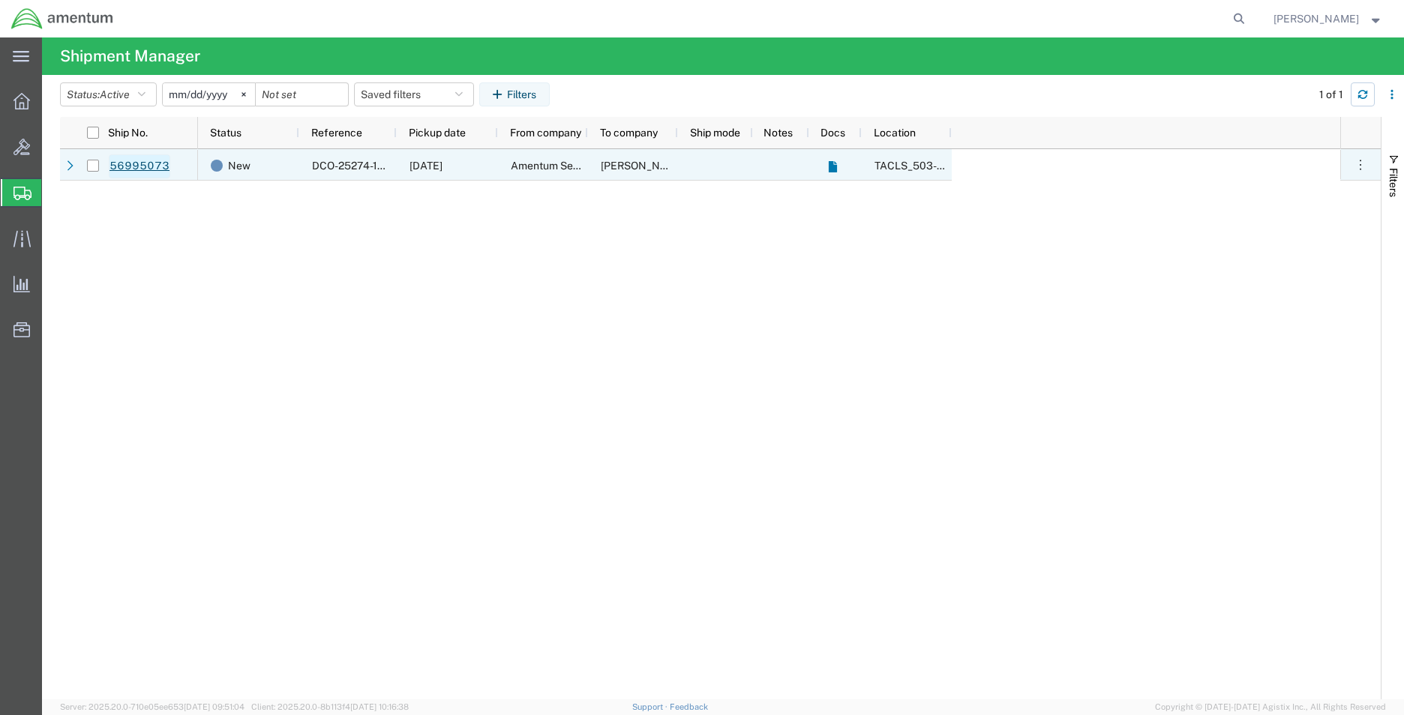 The height and width of the screenshot is (715, 1404). What do you see at coordinates (545, 133) in the screenshot?
I see `span: From company` at bounding box center [545, 133].